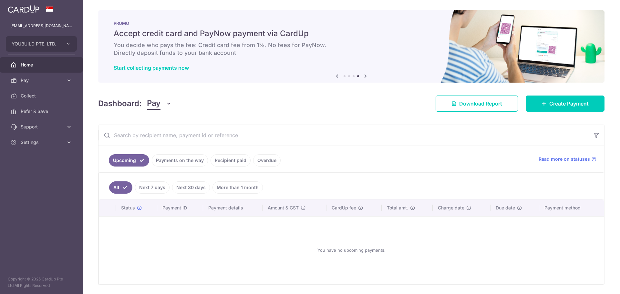 The height and width of the screenshot is (294, 620). Describe the element at coordinates (121, 187) in the screenshot. I see `a: All` at that location.